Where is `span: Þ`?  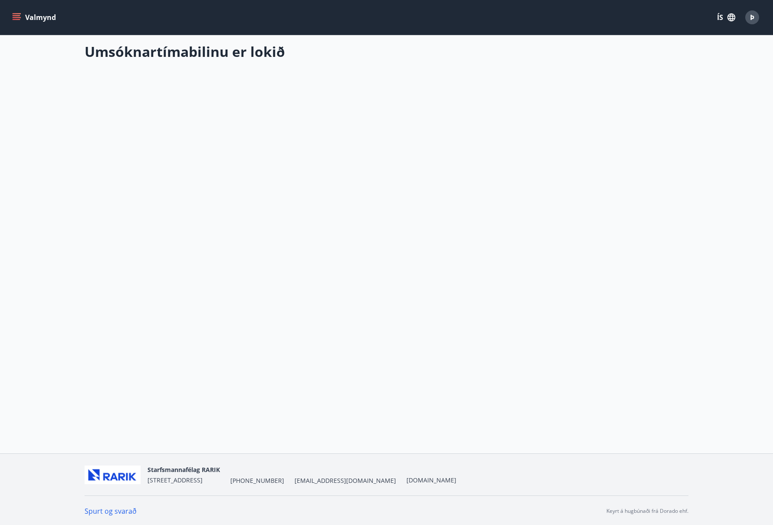 span: Þ is located at coordinates (752, 17).